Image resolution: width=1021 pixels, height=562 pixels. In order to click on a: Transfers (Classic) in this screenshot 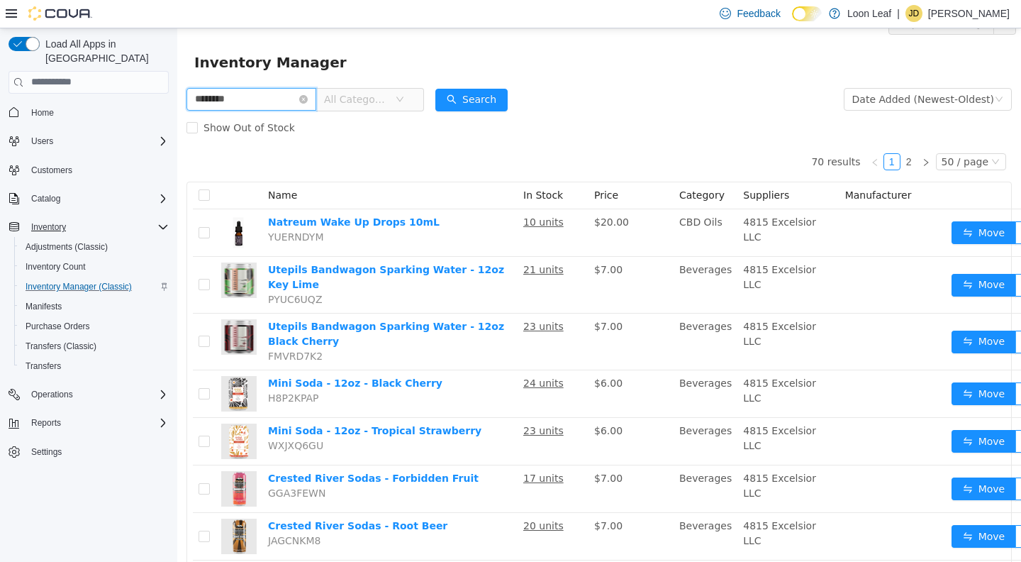, I will do `click(61, 346)`.